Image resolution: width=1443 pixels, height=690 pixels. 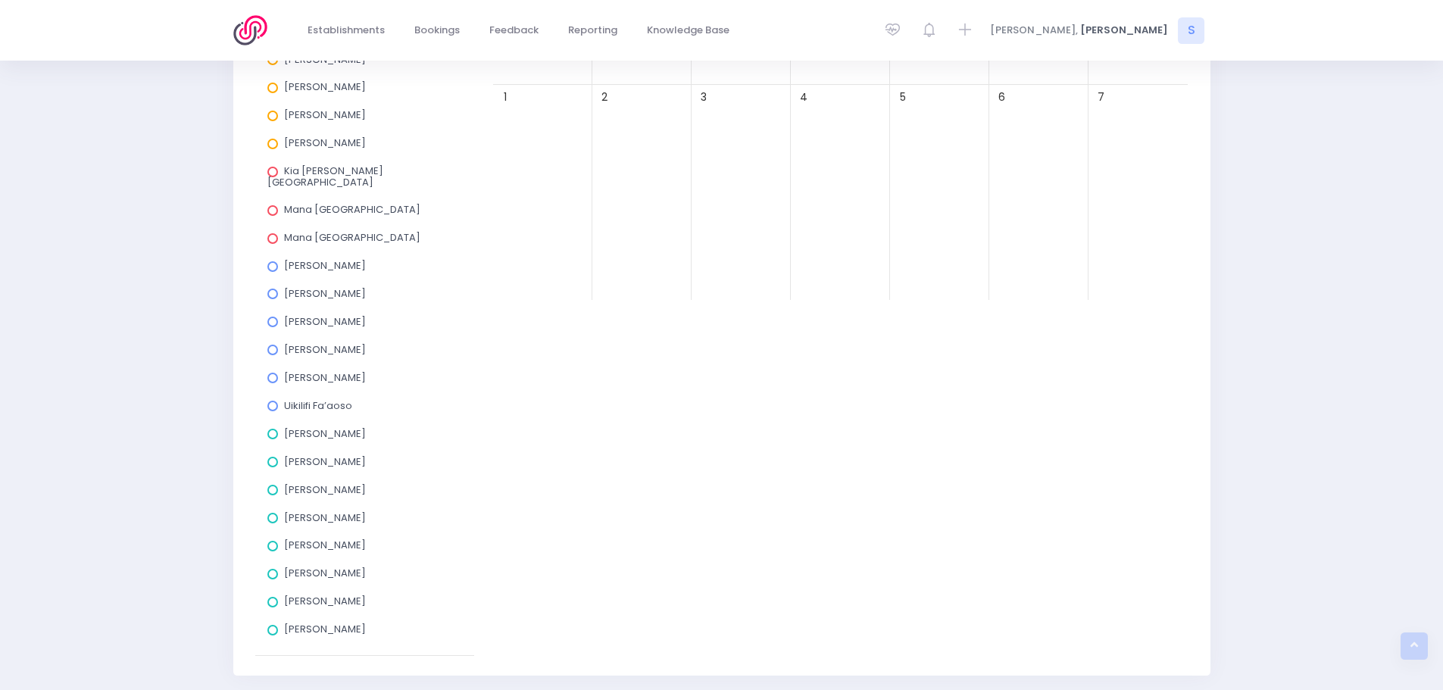 I want to click on span: 2, so click(x=605, y=97).